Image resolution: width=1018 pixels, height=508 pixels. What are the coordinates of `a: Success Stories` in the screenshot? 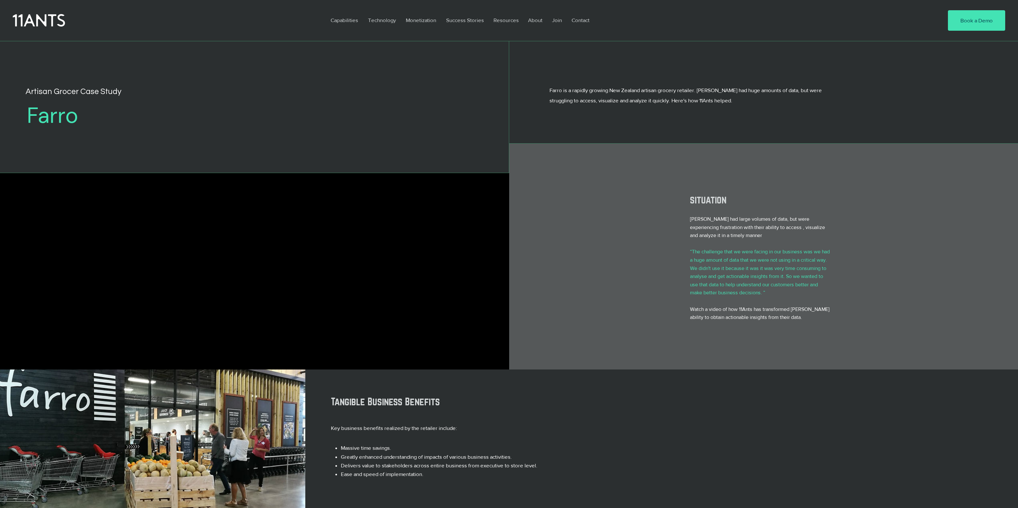 It's located at (465, 20).